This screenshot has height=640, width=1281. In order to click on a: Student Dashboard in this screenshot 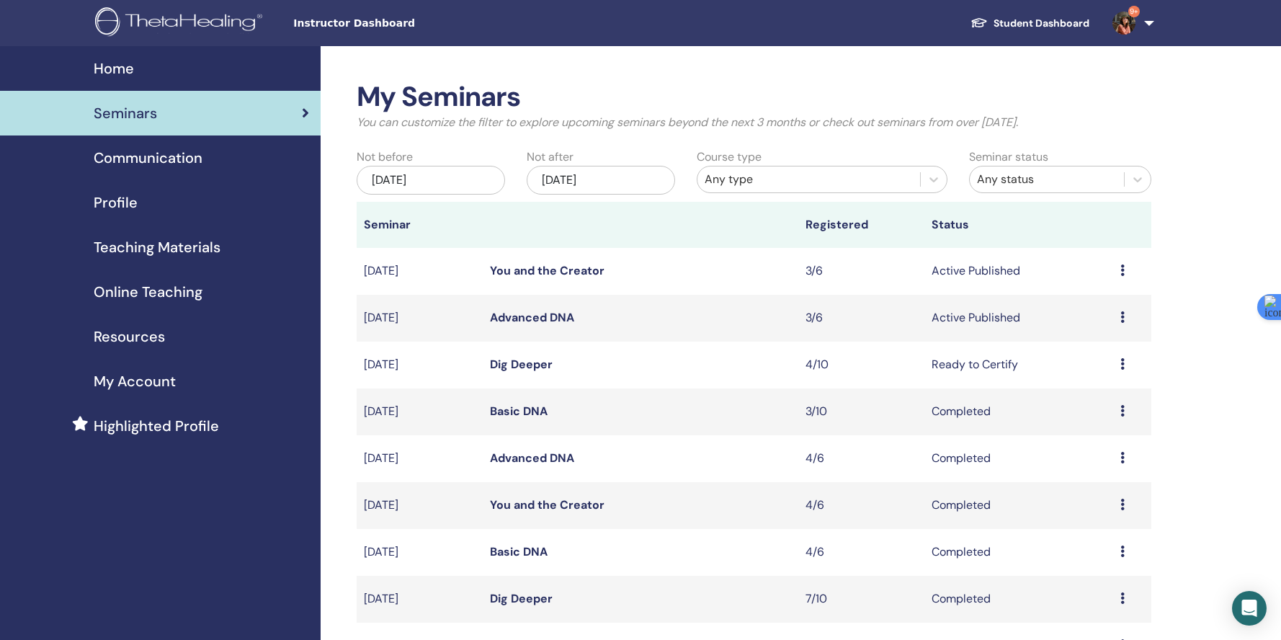, I will do `click(1029, 23)`.